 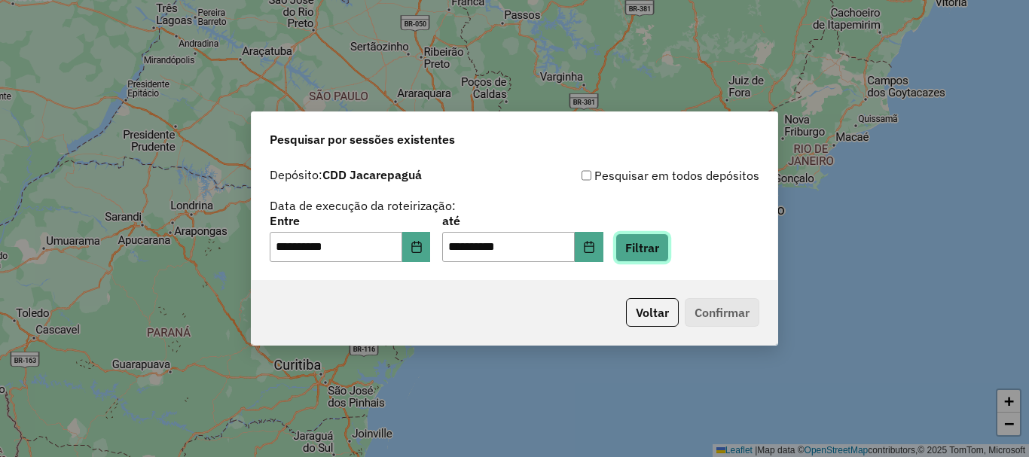 I want to click on button: Voltar, so click(x=652, y=313).